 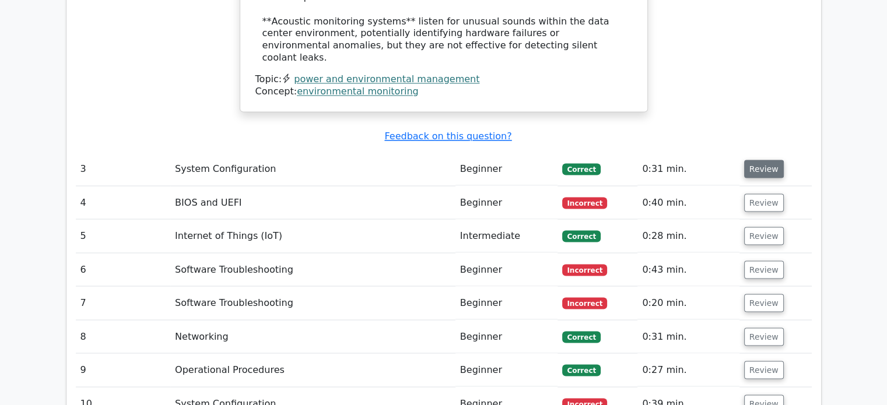 What do you see at coordinates (387, 79) in the screenshot?
I see `a: power and environmental management` at bounding box center [387, 79].